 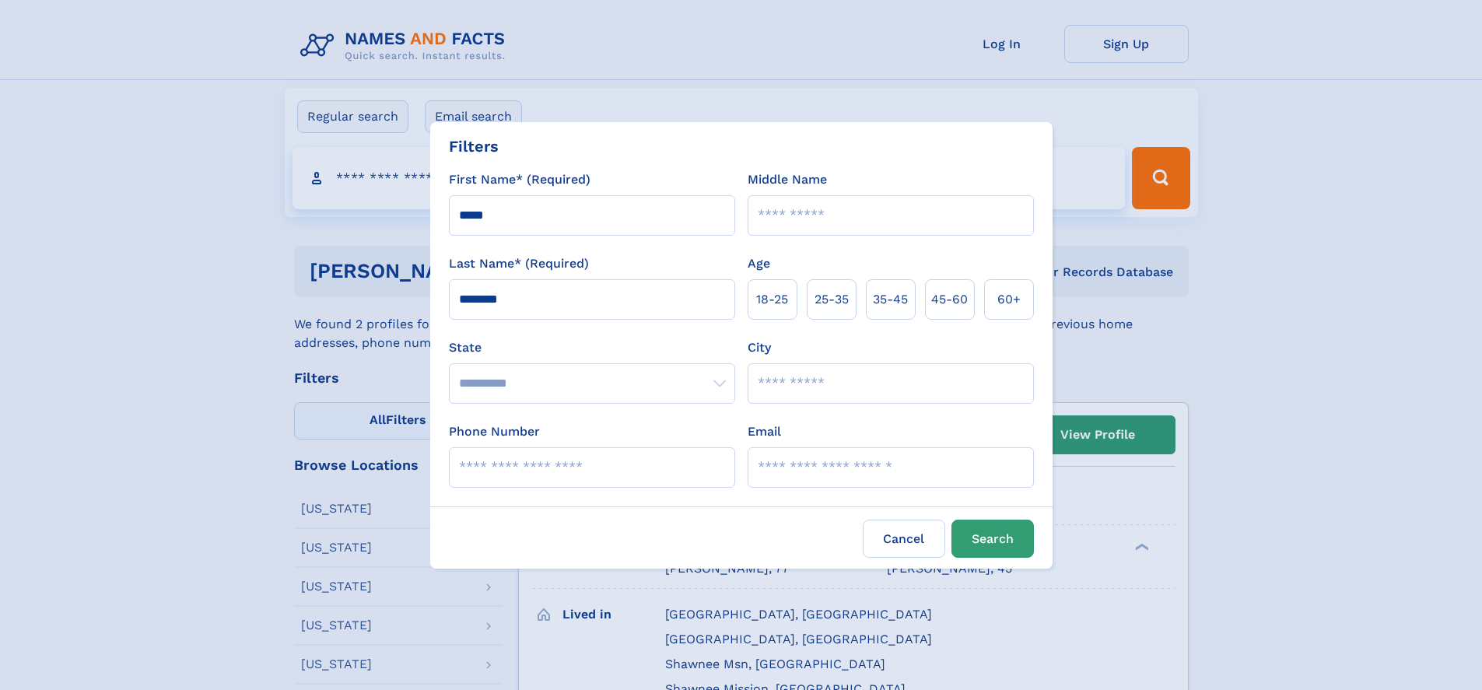 What do you see at coordinates (592, 348) in the screenshot?
I see `label: State` at bounding box center [592, 348].